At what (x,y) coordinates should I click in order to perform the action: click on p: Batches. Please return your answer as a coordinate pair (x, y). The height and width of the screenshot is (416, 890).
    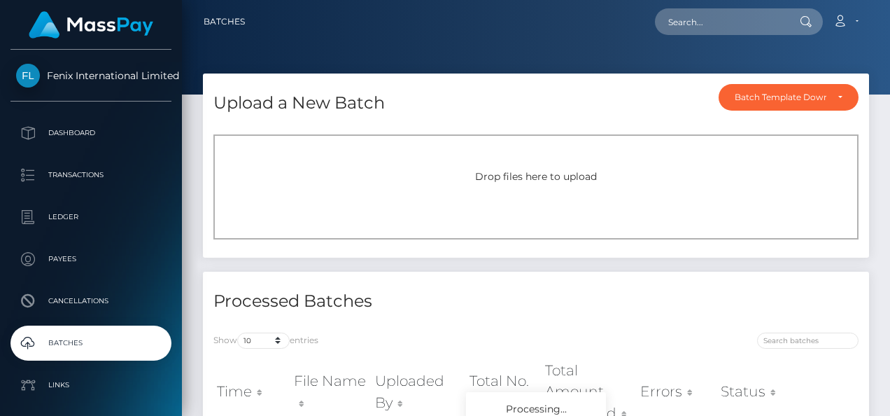
    Looking at the image, I should click on (91, 343).